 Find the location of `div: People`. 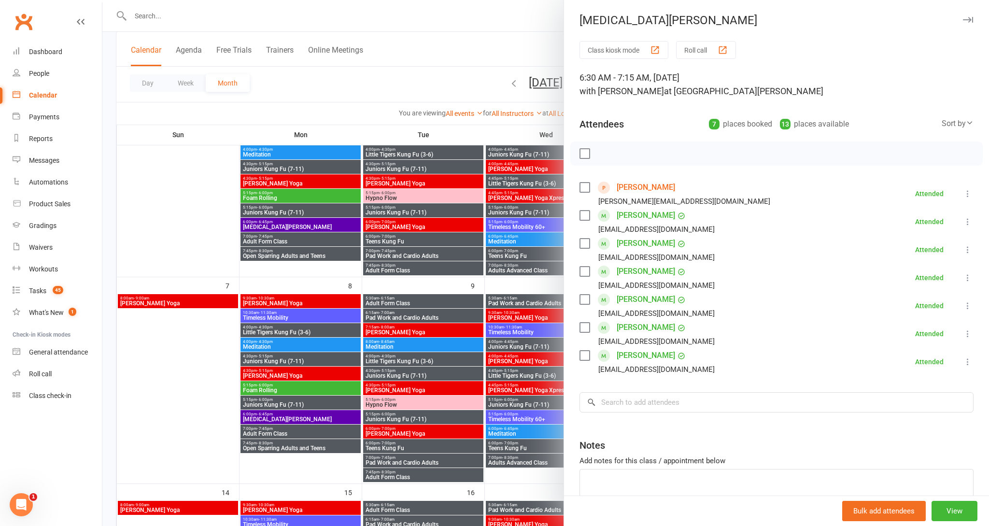

div: People is located at coordinates (39, 73).